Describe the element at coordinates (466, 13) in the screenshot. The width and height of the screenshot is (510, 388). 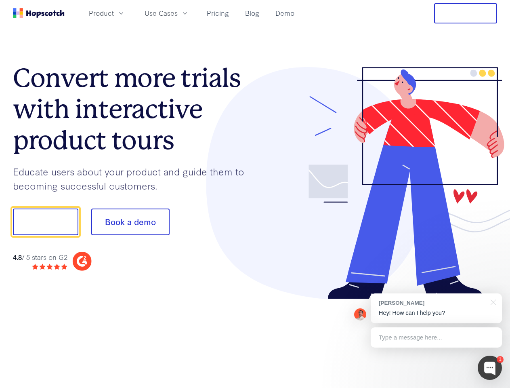
I see `a: Free Trial` at that location.